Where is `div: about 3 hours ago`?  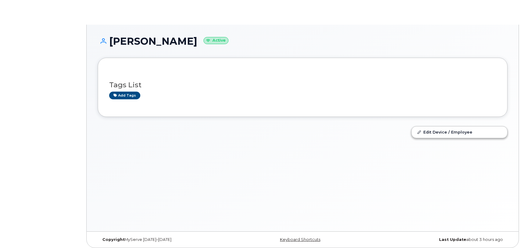 div: about 3 hours ago is located at coordinates (439, 240).